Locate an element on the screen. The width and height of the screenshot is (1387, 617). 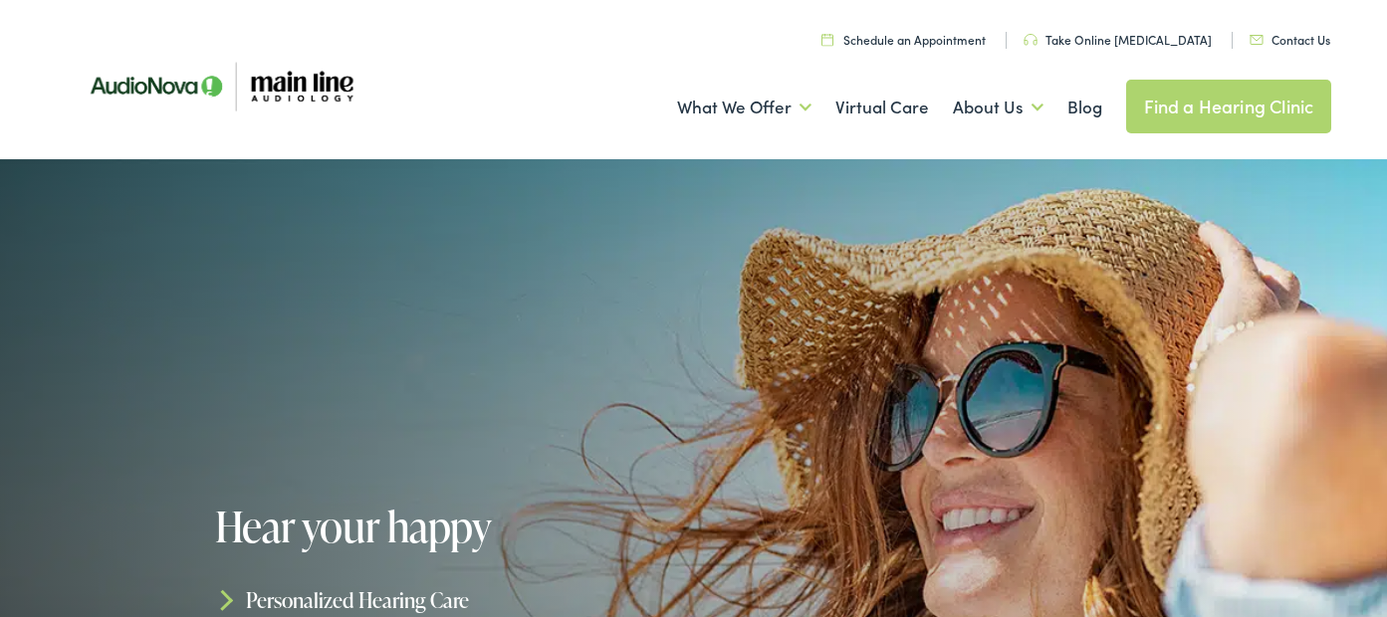
a: Virtual Care is located at coordinates (882, 108).